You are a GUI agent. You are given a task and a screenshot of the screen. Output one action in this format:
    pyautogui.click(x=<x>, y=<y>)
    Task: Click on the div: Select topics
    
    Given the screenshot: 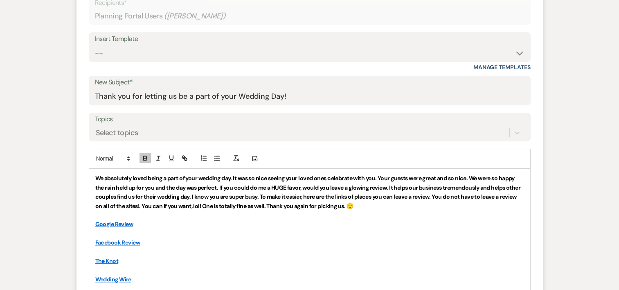 What is the action you would take?
    pyautogui.click(x=117, y=133)
    